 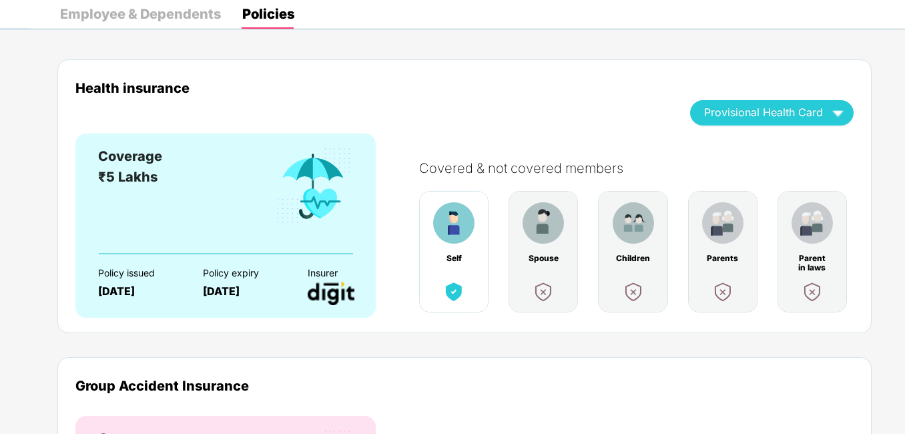 What do you see at coordinates (244, 273) in the screenshot?
I see `div: Policy expiry` at bounding box center [244, 273].